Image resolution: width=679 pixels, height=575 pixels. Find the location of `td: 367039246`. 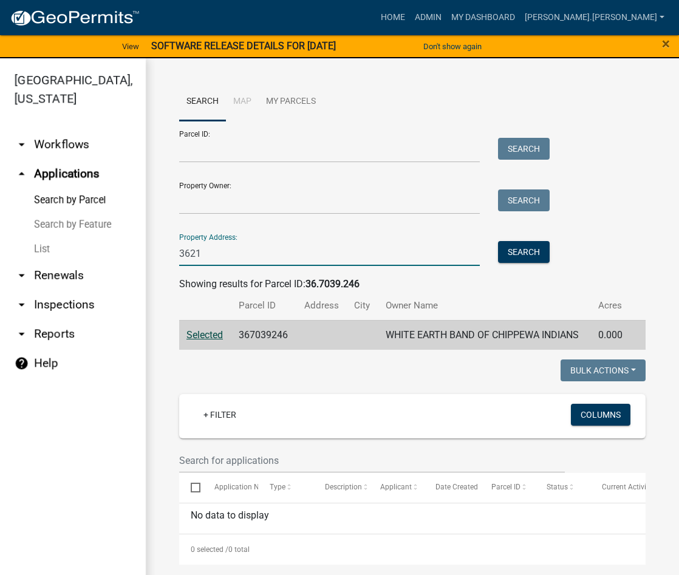

td: 367039246 is located at coordinates (264, 335).